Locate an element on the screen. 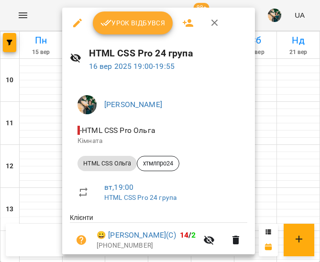  div: хтмлпро24 is located at coordinates (158, 164).